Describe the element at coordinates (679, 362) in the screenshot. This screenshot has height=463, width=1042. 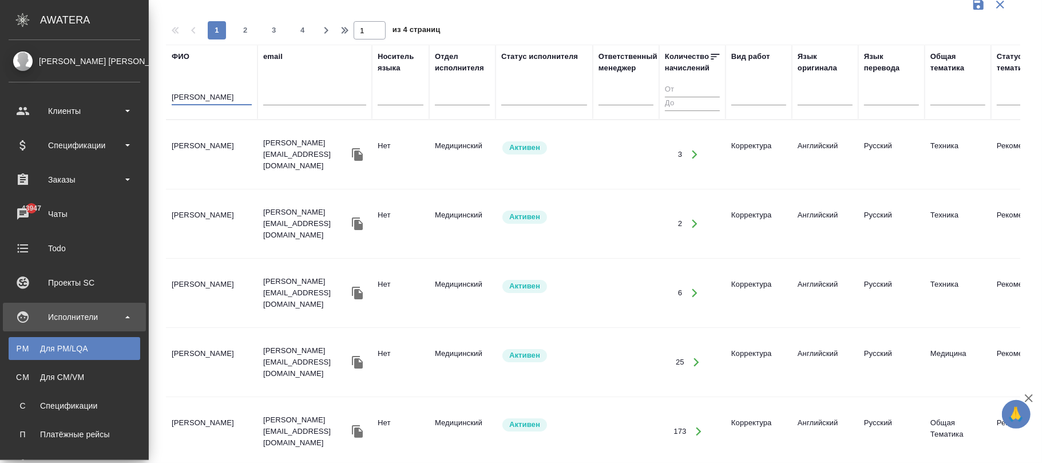
I see `div: 25` at that location.